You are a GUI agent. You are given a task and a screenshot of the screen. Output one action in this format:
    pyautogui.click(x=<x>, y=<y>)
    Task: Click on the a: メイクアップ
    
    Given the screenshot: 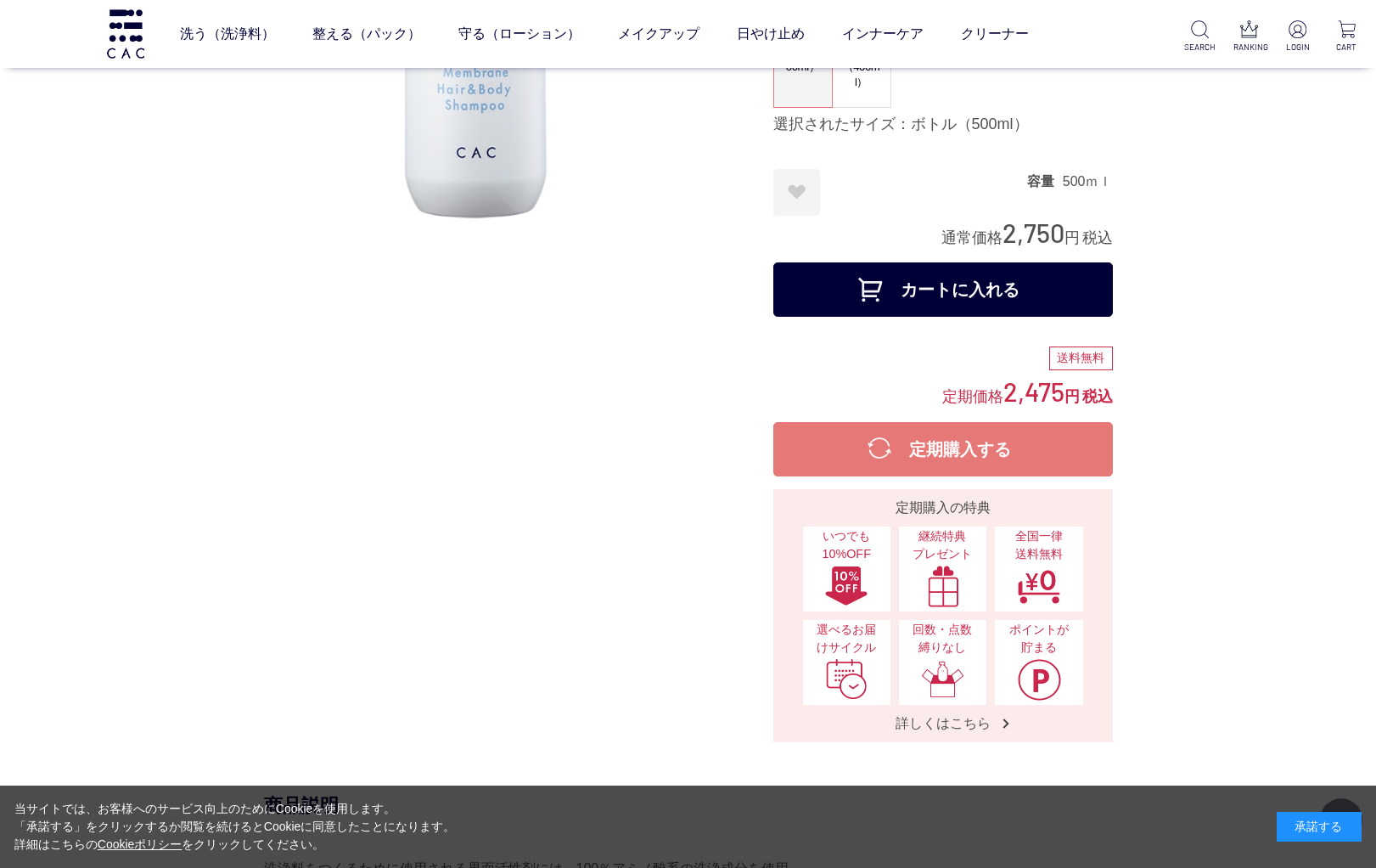 What is the action you would take?
    pyautogui.click(x=659, y=34)
    